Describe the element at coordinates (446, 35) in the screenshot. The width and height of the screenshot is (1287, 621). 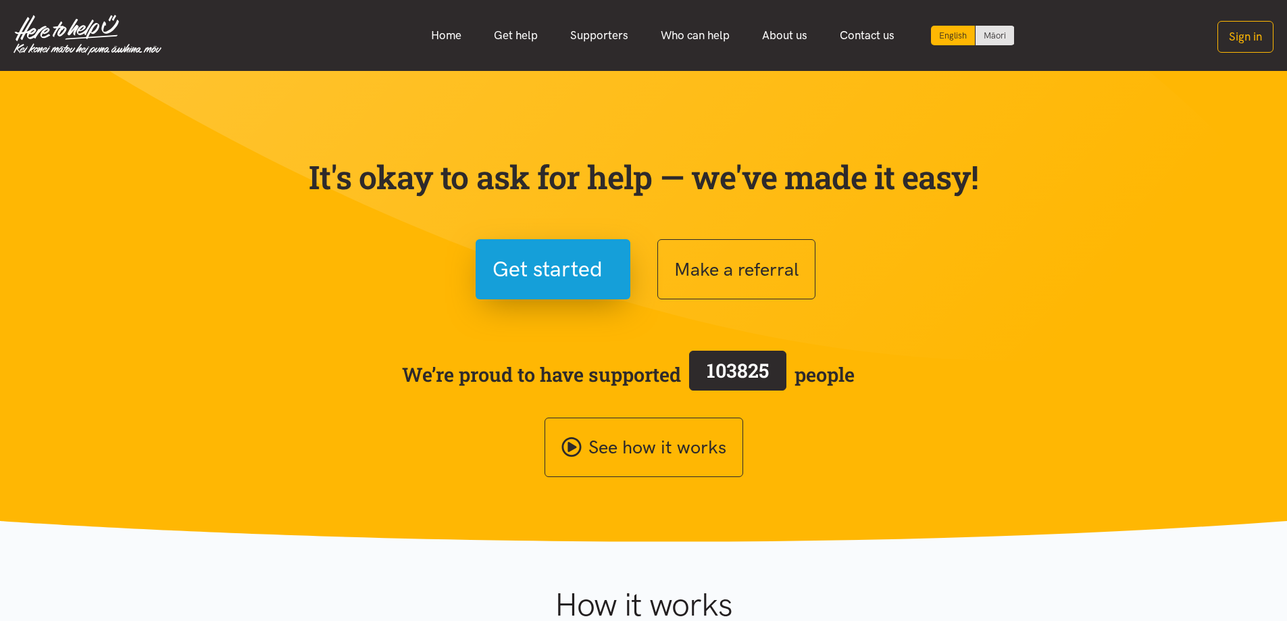
I see `a: Home` at that location.